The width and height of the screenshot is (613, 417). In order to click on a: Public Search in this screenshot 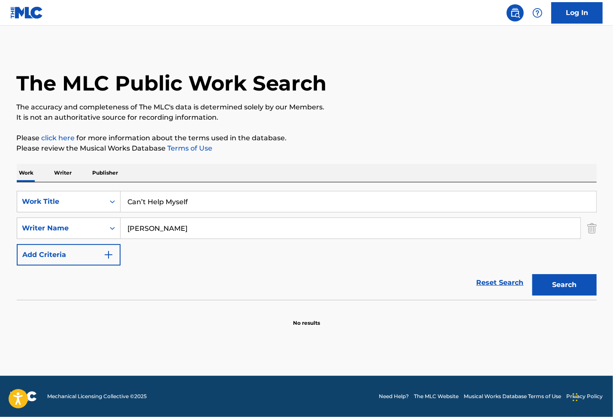, I will do `click(515, 13)`.